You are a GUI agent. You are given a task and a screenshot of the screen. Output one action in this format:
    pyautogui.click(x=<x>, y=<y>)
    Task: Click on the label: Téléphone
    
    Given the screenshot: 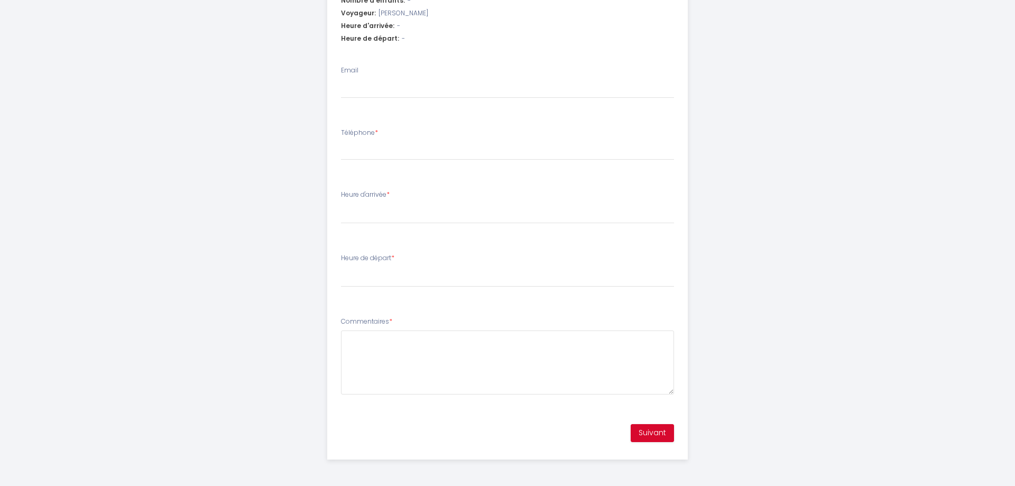 What is the action you would take?
    pyautogui.click(x=359, y=133)
    